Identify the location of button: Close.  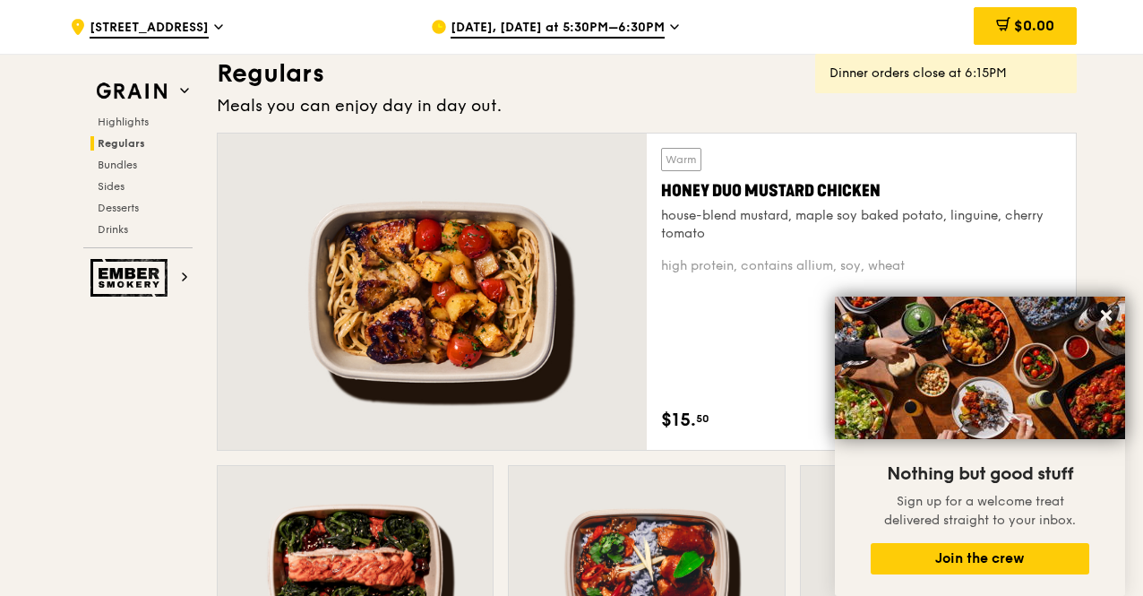
(1106, 315).